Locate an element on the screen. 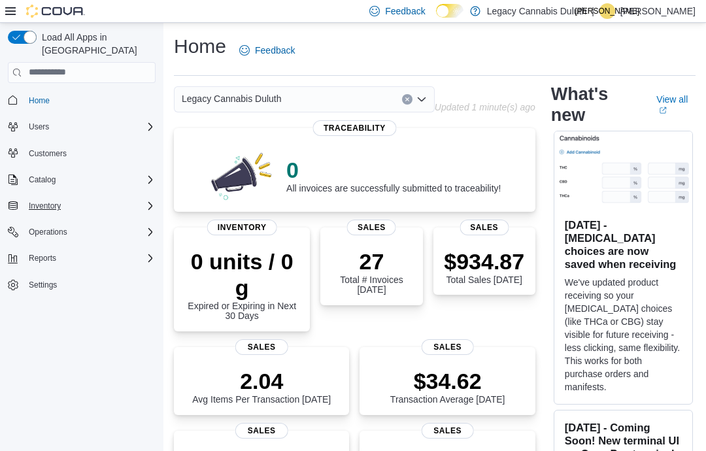  span: Traceability is located at coordinates (354, 128).